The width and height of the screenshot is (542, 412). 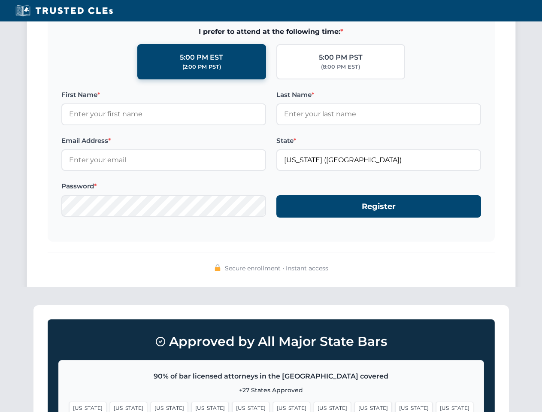 What do you see at coordinates (64, 11) in the screenshot?
I see `img: Trusted CLEs` at bounding box center [64, 11].